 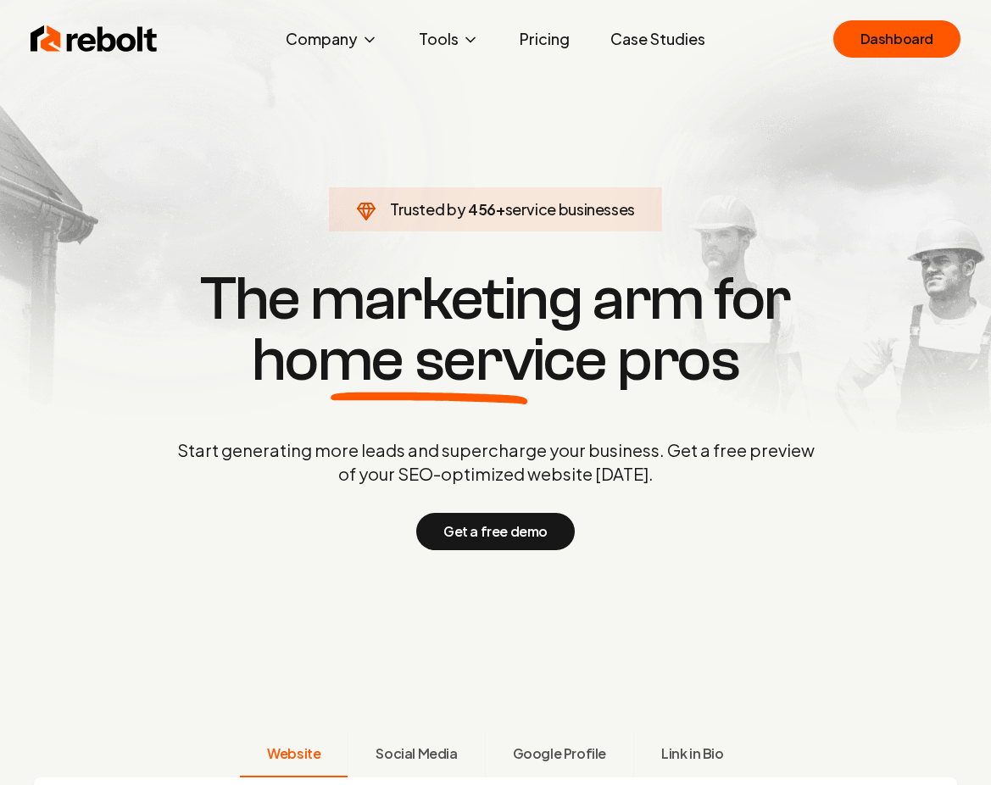 What do you see at coordinates (429, 360) in the screenshot?
I see `span: home service` at bounding box center [429, 360].